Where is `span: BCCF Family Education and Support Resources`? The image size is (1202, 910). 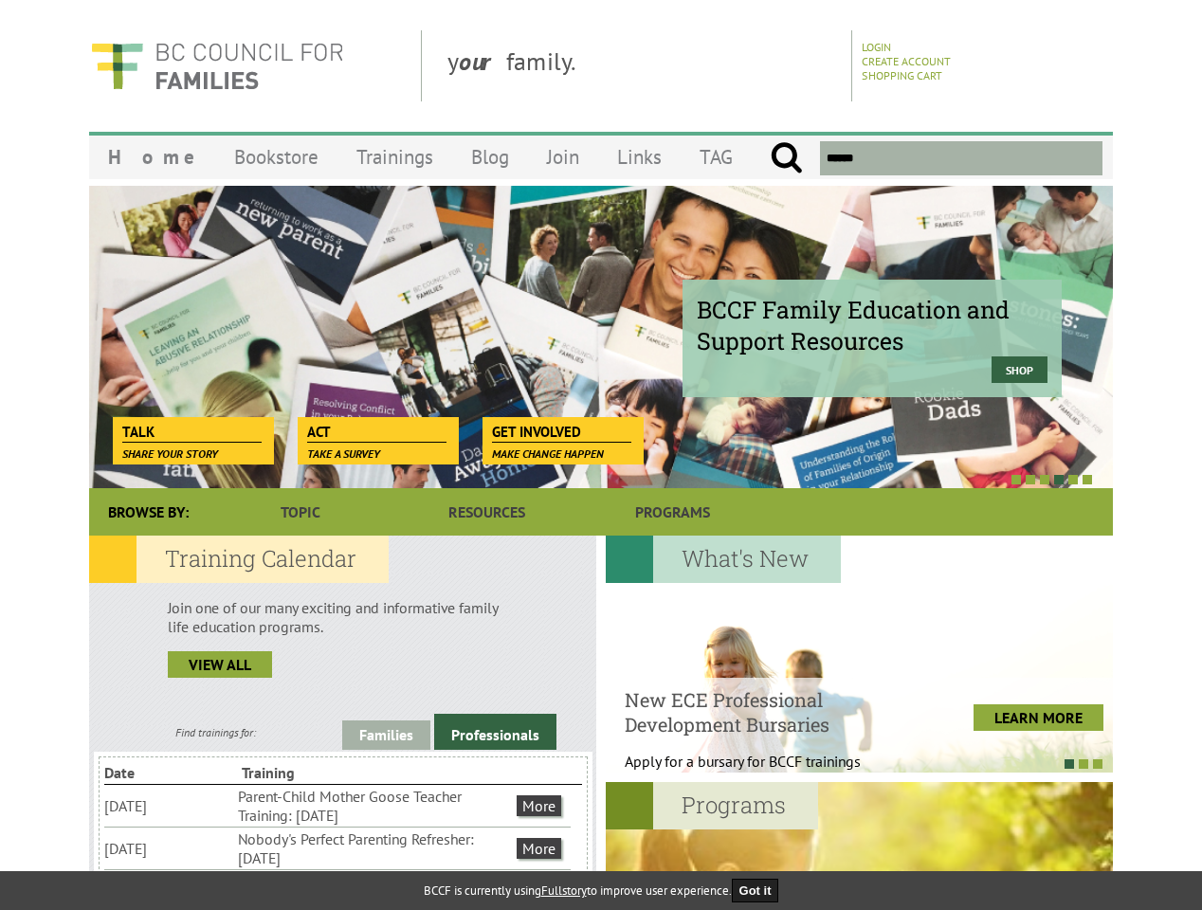
span: BCCF Family Education and Support Resources is located at coordinates (872, 325).